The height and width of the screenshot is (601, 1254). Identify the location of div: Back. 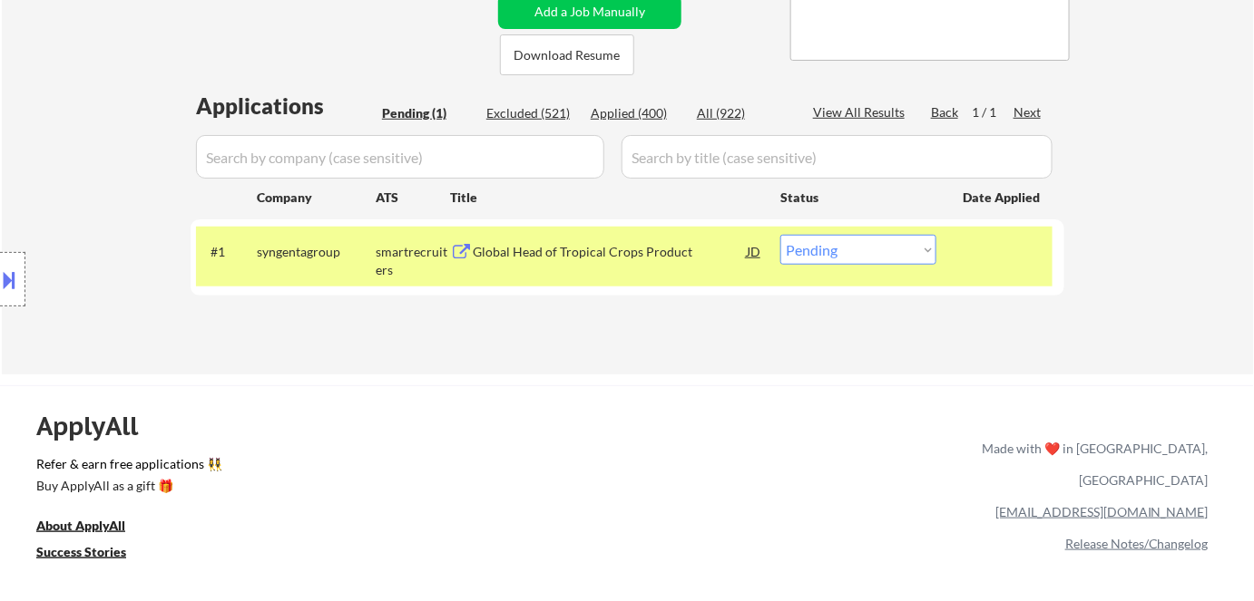
(945, 112).